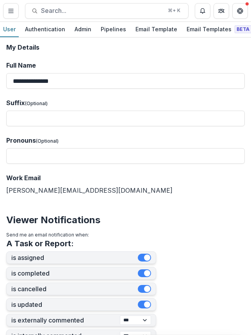  I want to click on h2: Viewer Notifications, so click(126, 220).